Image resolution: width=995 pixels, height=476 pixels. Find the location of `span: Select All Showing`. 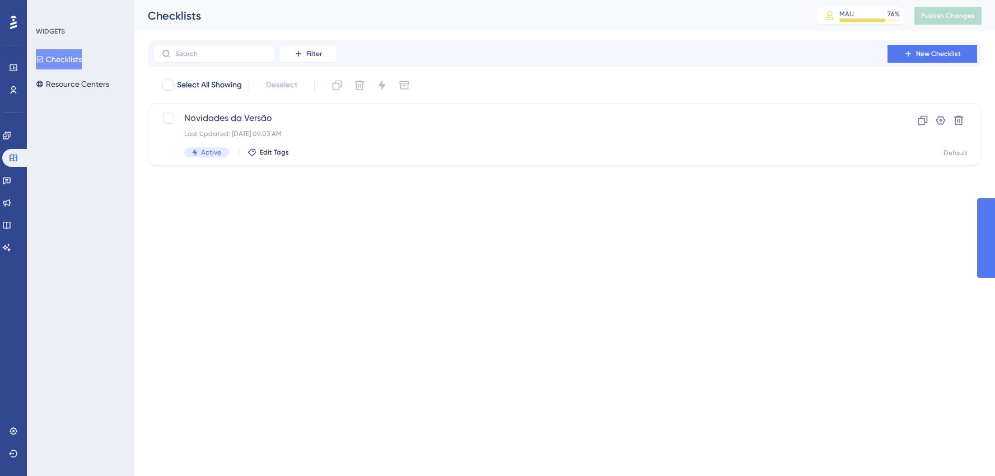

span: Select All Showing is located at coordinates (209, 85).